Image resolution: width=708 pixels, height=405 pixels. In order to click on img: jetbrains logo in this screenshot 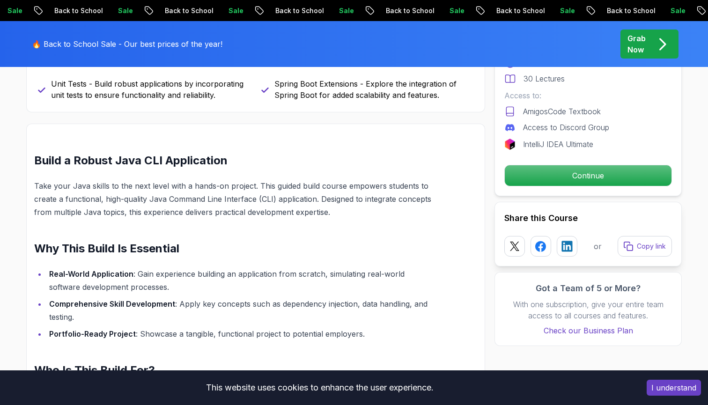, I will do `click(510, 144)`.